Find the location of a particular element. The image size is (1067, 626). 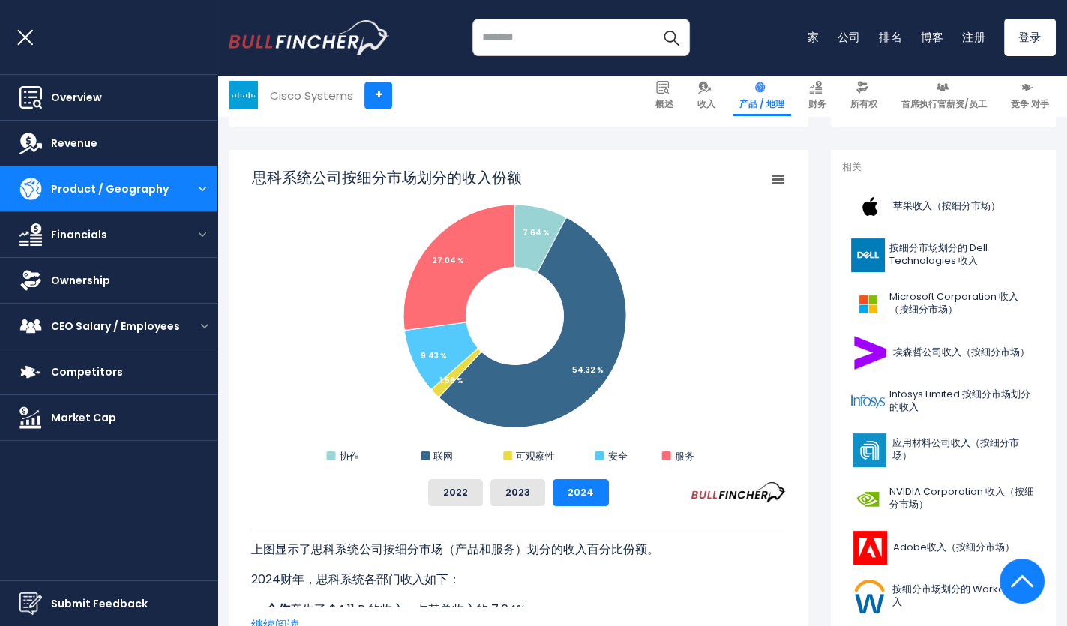

text: 可观察性 is located at coordinates (536, 456).